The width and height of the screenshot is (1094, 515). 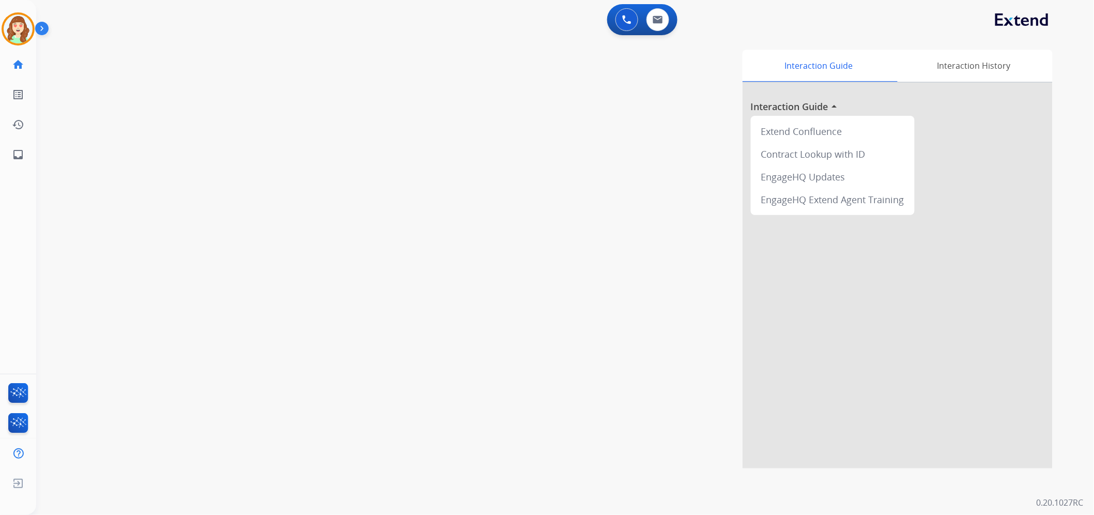 I want to click on div: EngageHQ Updates, so click(x=833, y=177).